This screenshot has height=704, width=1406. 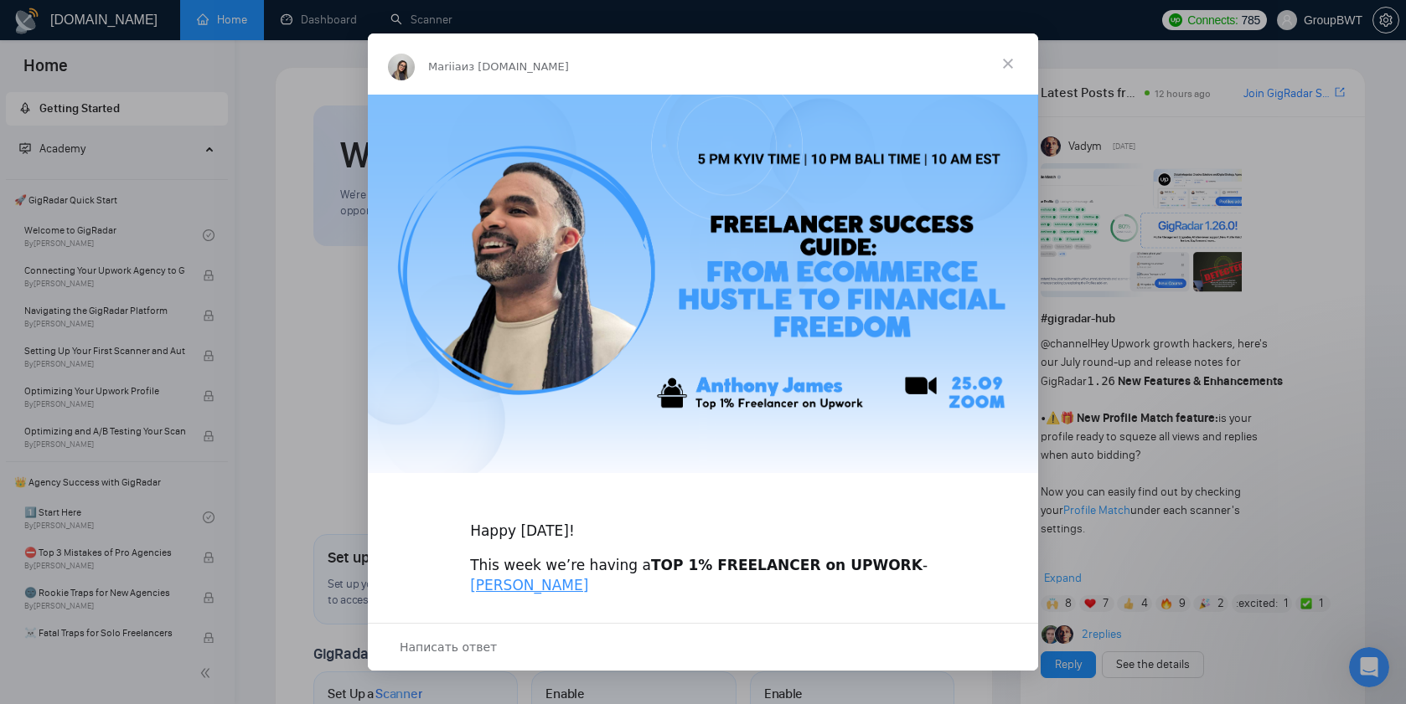 What do you see at coordinates (703, 576) in the screenshot?
I see `div: This week we’re having a -` at bounding box center [703, 576].